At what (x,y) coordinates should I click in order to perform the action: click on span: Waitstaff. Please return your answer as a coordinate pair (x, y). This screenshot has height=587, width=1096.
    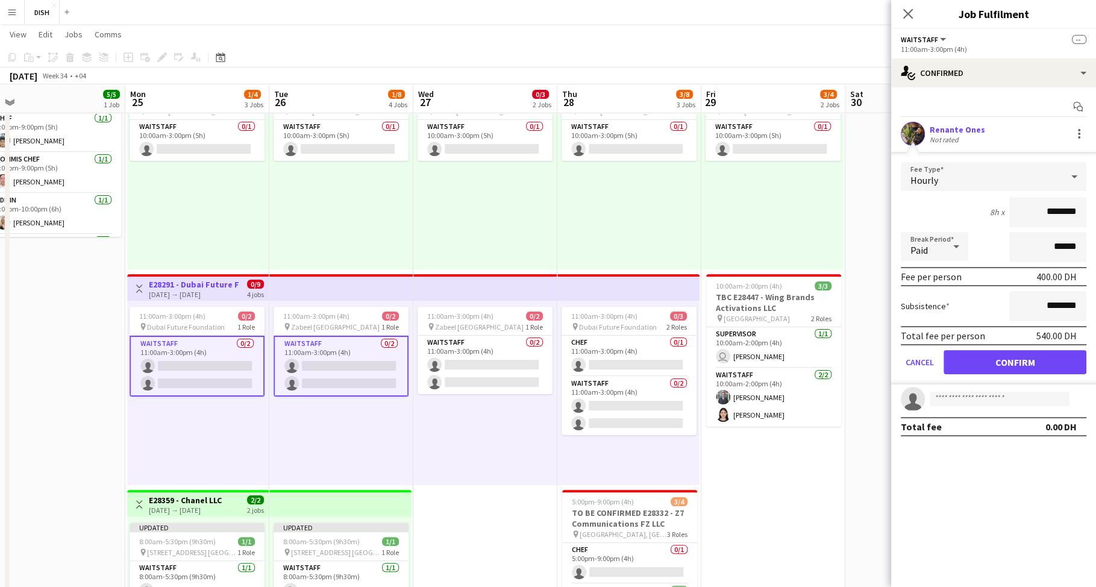
    Looking at the image, I should click on (920, 39).